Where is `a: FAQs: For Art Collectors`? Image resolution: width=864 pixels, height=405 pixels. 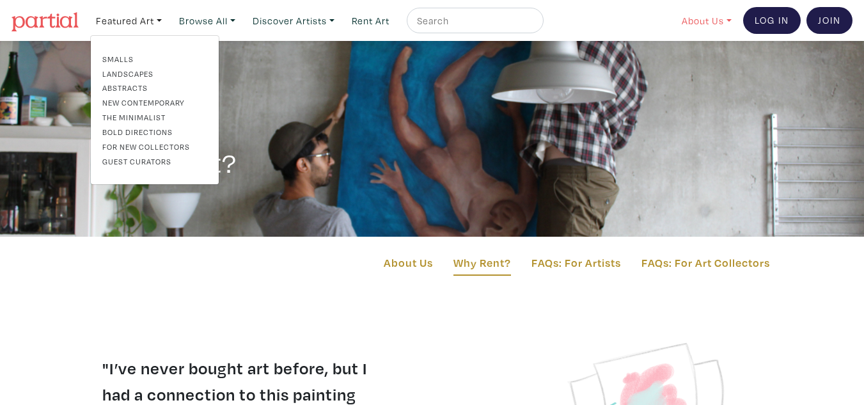 a: FAQs: For Art Collectors is located at coordinates (705, 262).